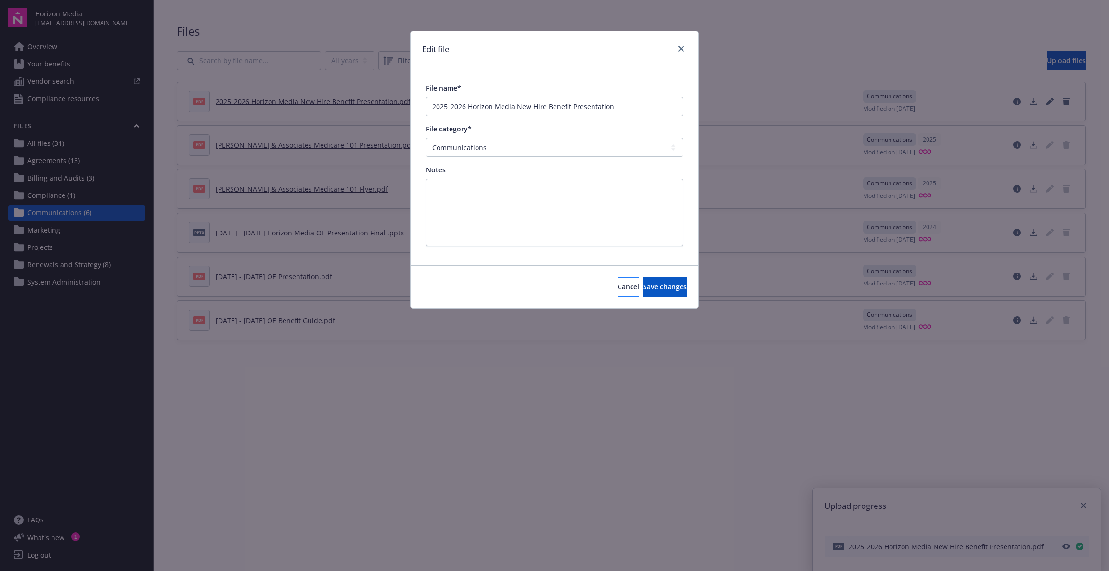 The width and height of the screenshot is (1109, 571). What do you see at coordinates (665, 287) in the screenshot?
I see `button: Save changes` at bounding box center [665, 287].